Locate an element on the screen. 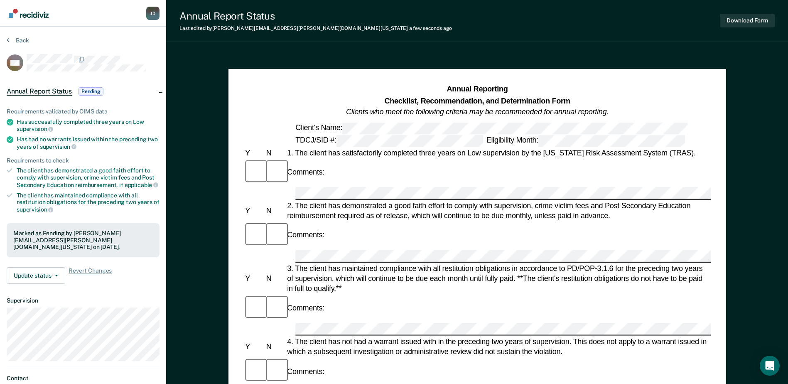 The image size is (788, 384). button: Back is located at coordinates (18, 40).